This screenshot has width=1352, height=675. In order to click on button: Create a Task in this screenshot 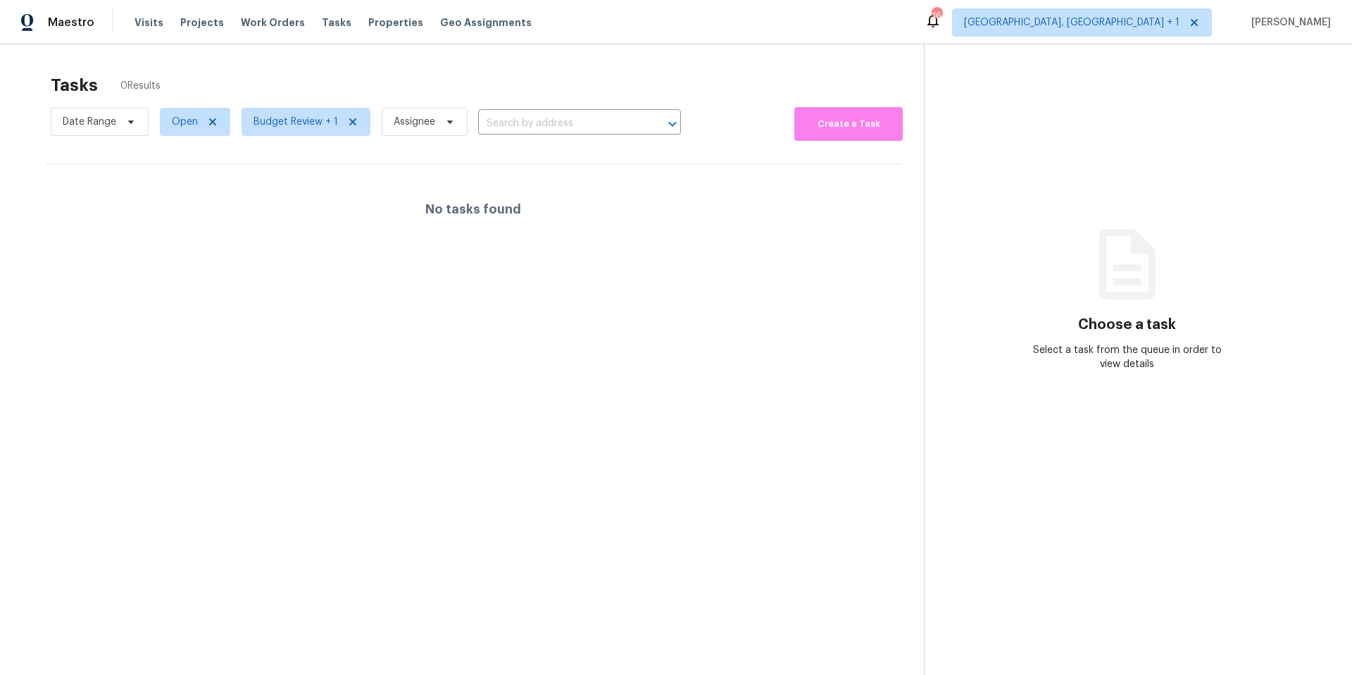, I will do `click(849, 124)`.